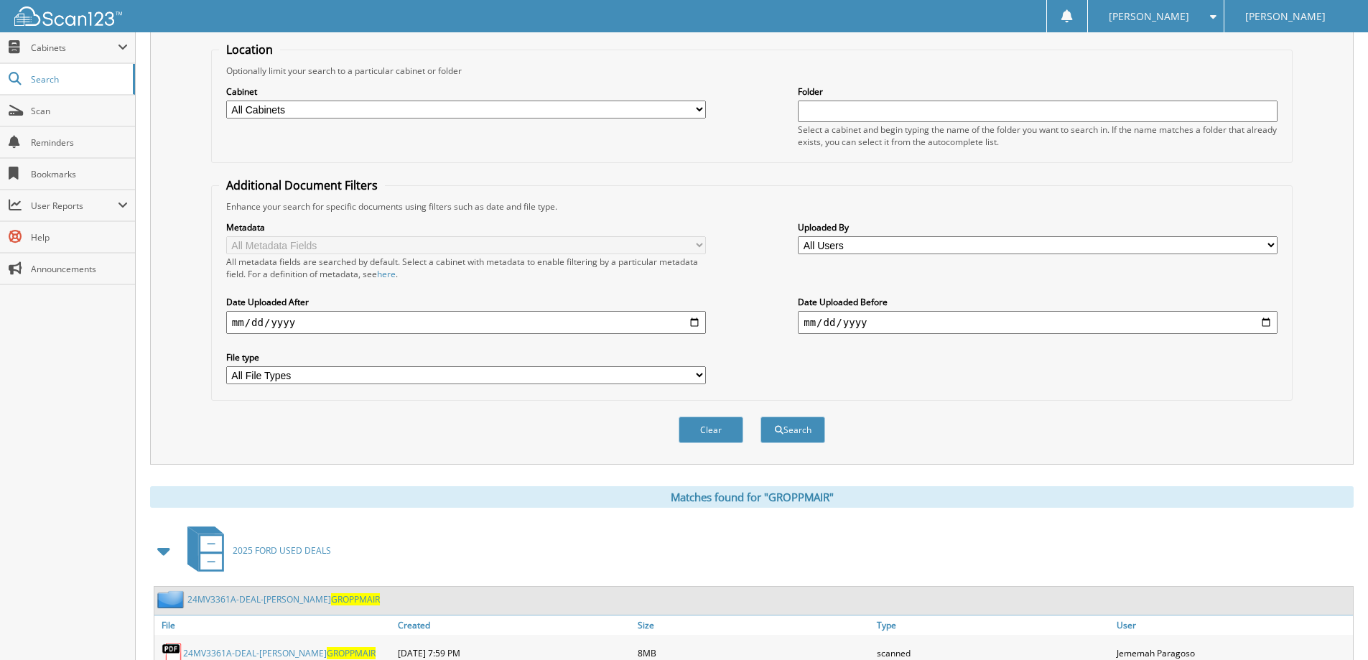 The image size is (1368, 660). Describe the element at coordinates (79, 111) in the screenshot. I see `span: Scan` at that location.